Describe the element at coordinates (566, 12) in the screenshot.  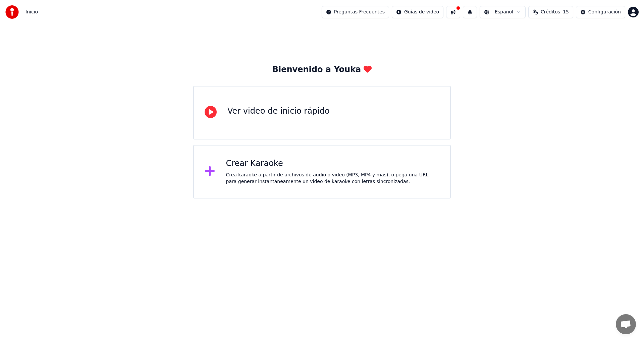
I see `span: 15` at that location.